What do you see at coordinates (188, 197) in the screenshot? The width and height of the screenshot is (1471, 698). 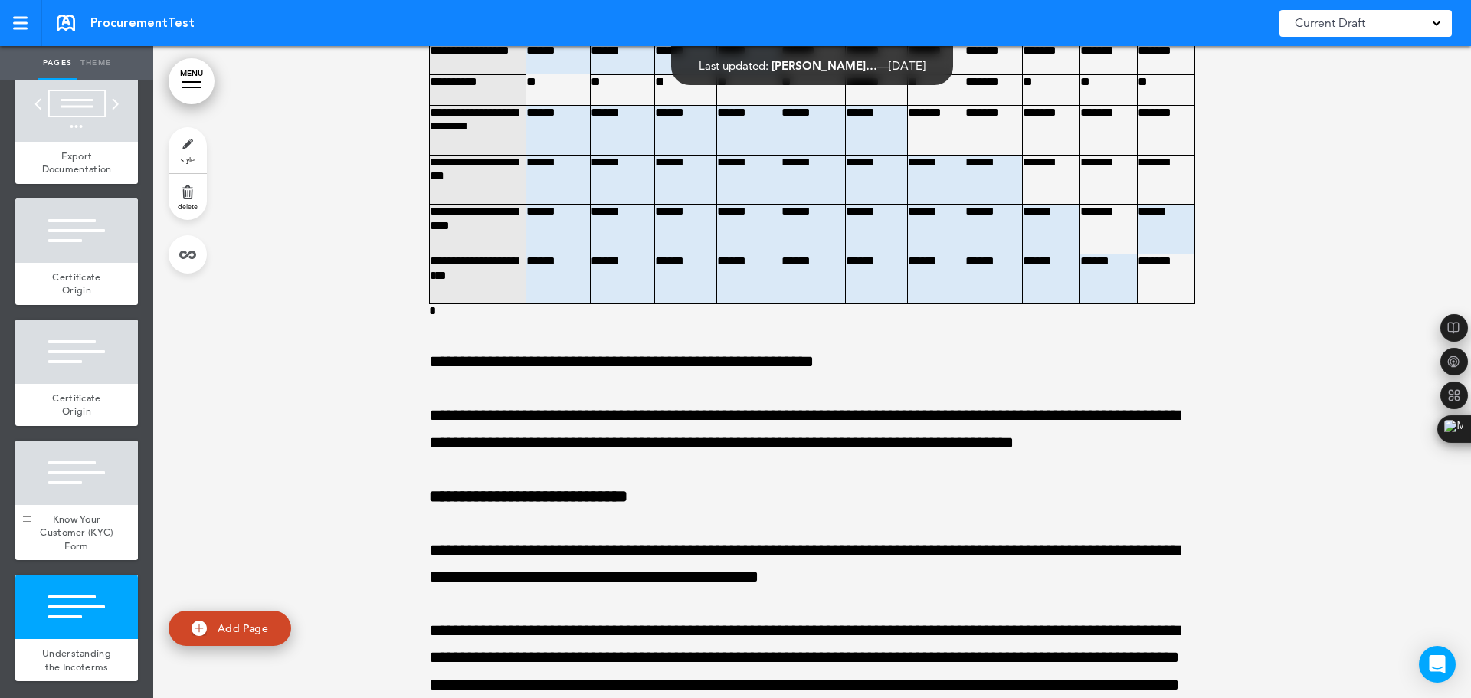 I see `a: delete` at bounding box center [188, 197].